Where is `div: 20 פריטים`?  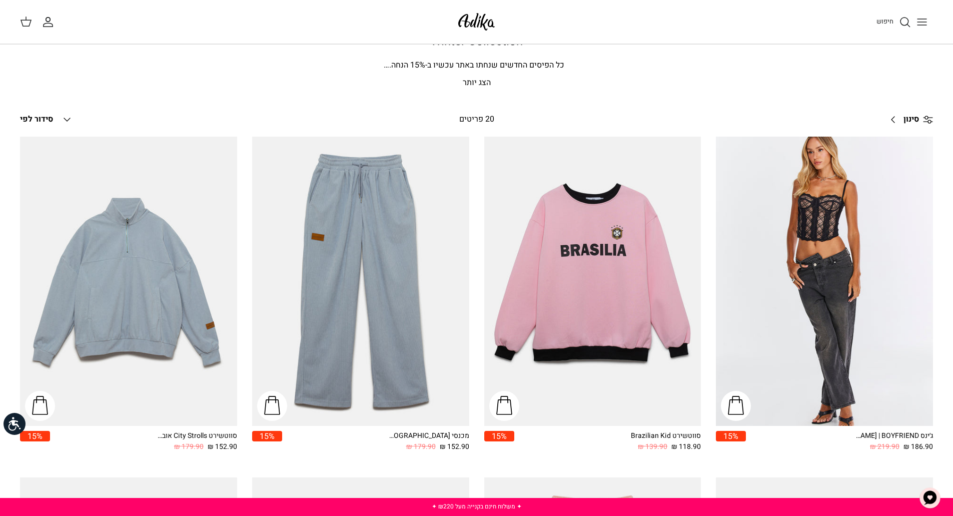 div: 20 פריטים is located at coordinates (476, 120).